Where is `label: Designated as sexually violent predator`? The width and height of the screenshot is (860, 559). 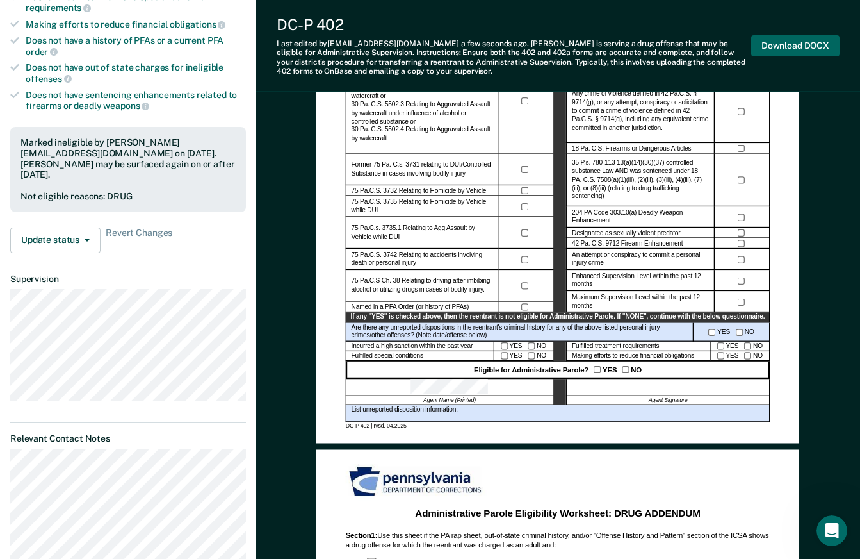 label: Designated as sexually violent predator is located at coordinates (626, 233).